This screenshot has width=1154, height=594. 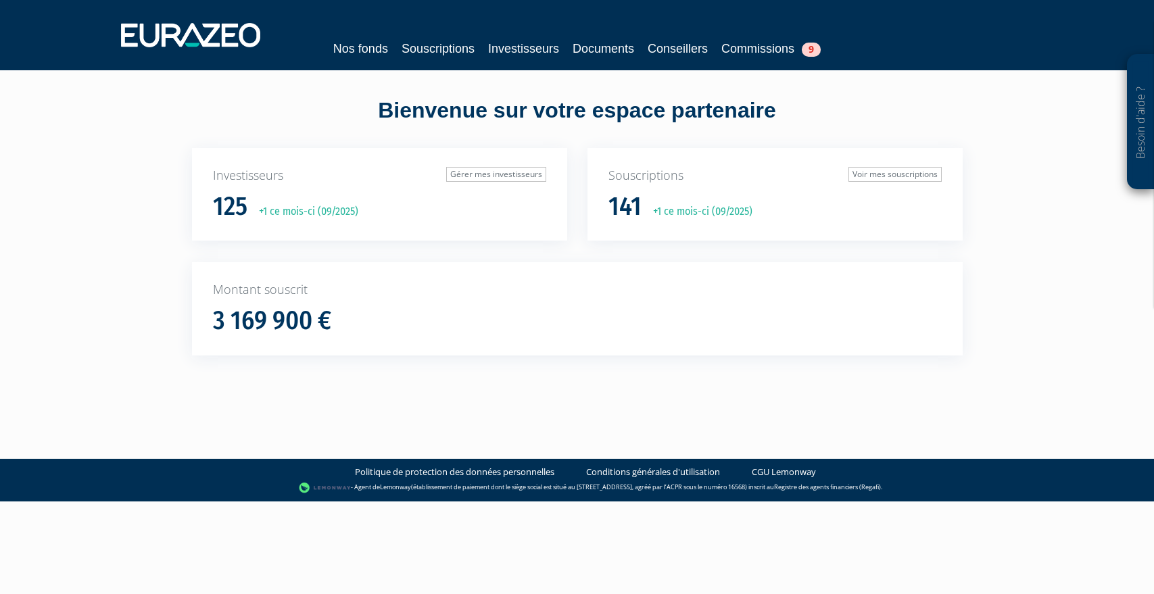 I want to click on a: Politique de protection des données personnelles, so click(x=454, y=472).